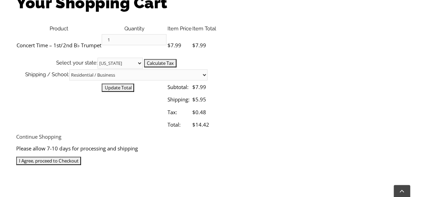 This screenshot has width=436, height=197. Describe the element at coordinates (116, 75) in the screenshot. I see `th: Shipping / School:` at that location.